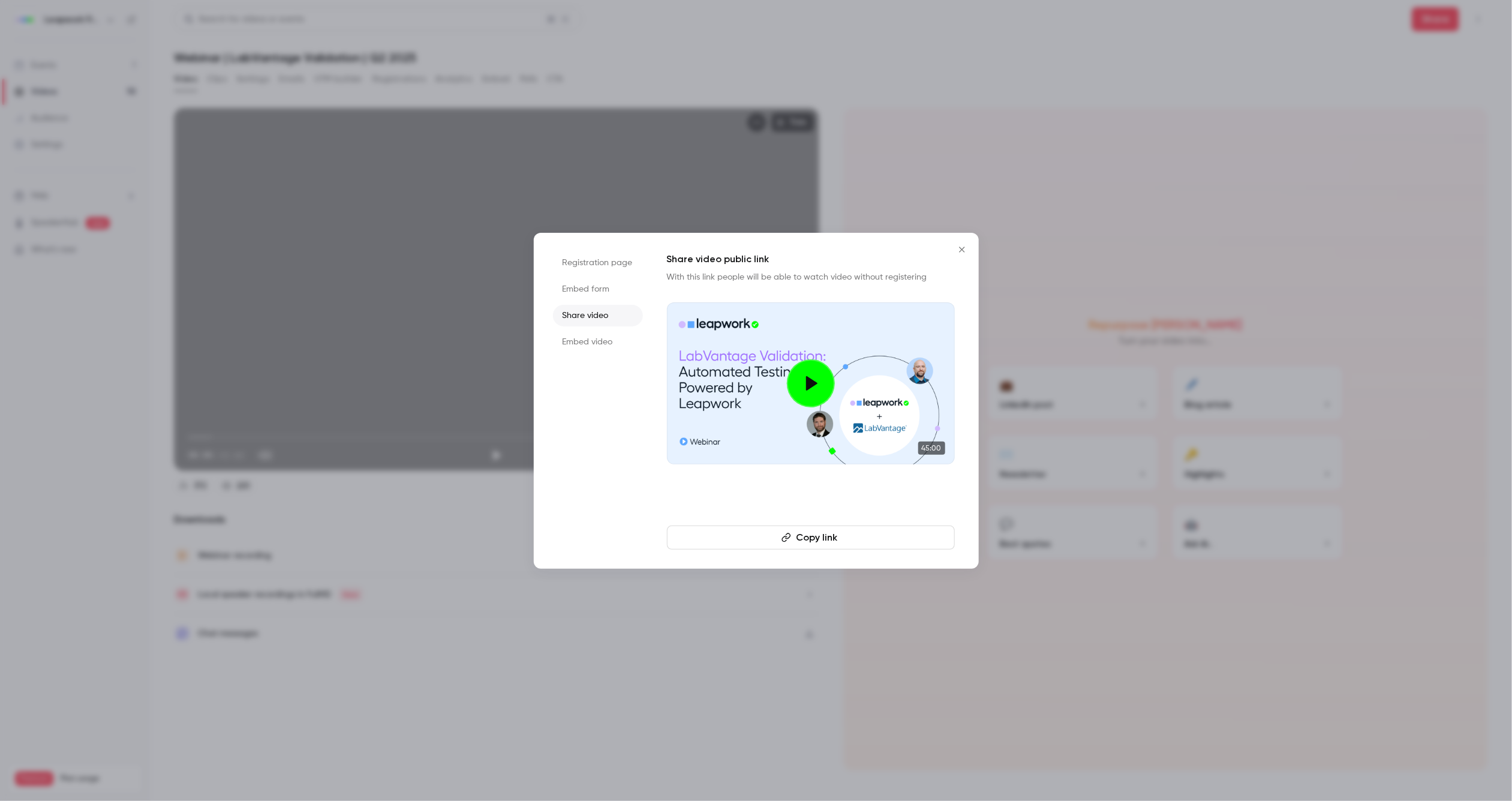  I want to click on h1: Share video public link, so click(811, 259).